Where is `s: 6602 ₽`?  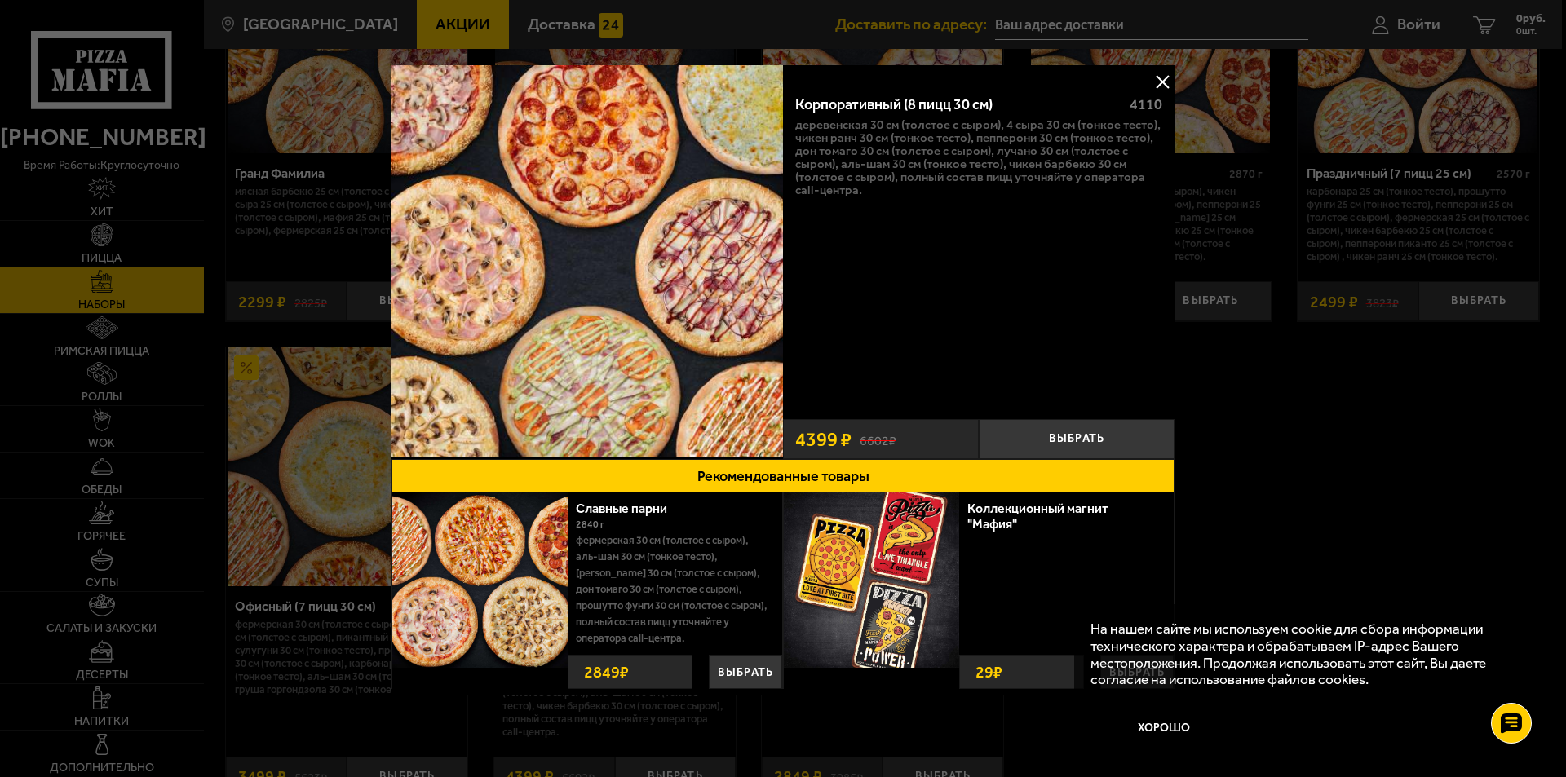
s: 6602 ₽ is located at coordinates (877, 439).